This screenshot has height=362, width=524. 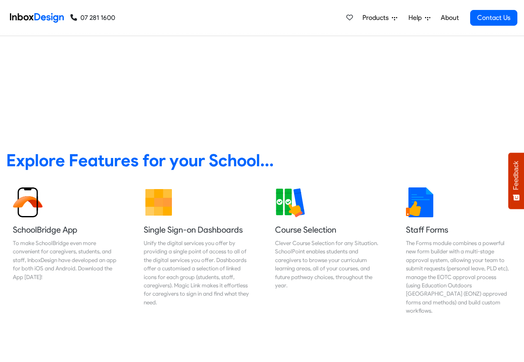 I want to click on a: Course Selection Clever Course Selection for any Situation. SchoolPoint enables students and care..., so click(x=328, y=251).